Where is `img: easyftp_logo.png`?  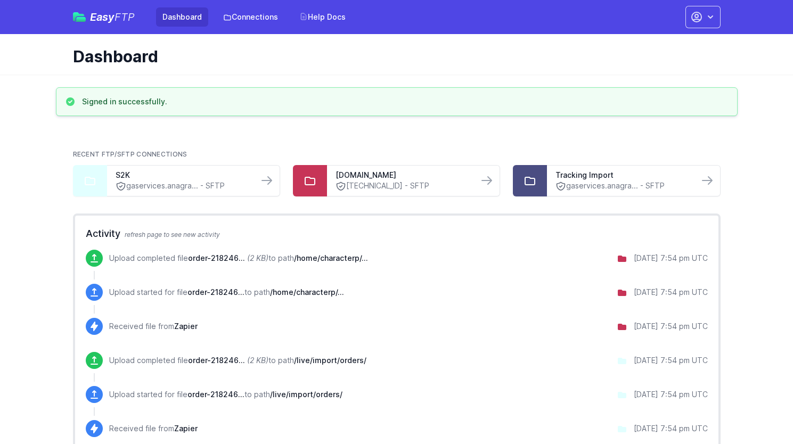
img: easyftp_logo.png is located at coordinates (79, 17).